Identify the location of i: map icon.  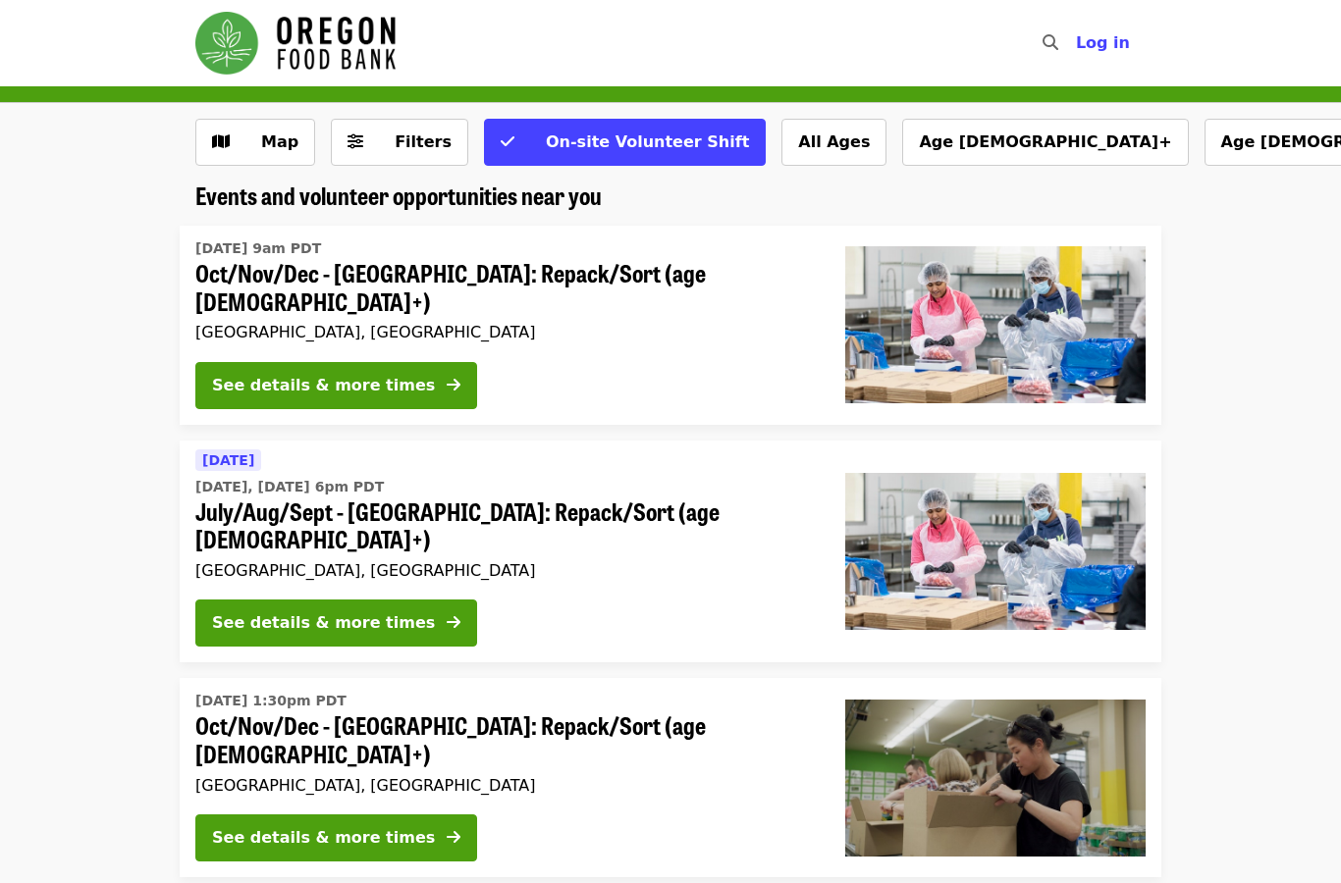
(221, 141).